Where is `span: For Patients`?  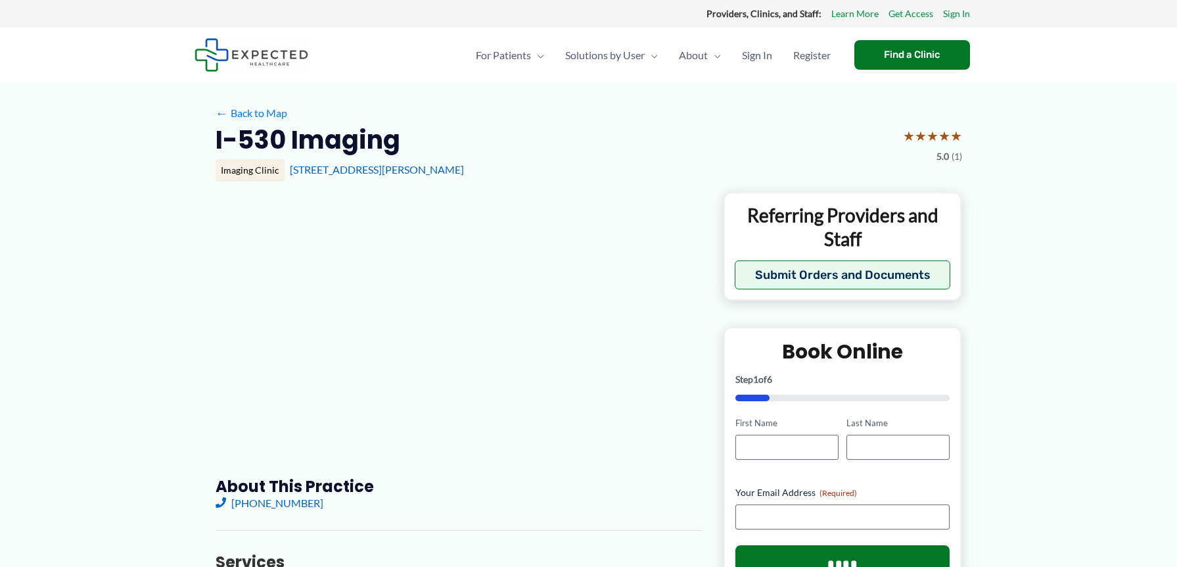 span: For Patients is located at coordinates (504, 55).